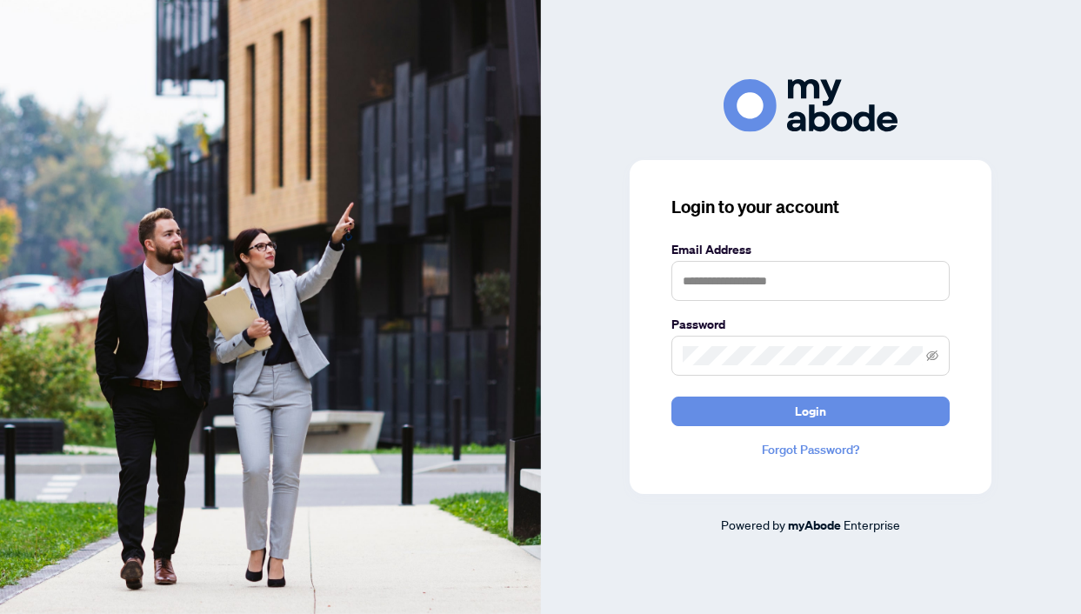  Describe the element at coordinates (811, 207) in the screenshot. I see `h3: Login to your account` at that location.